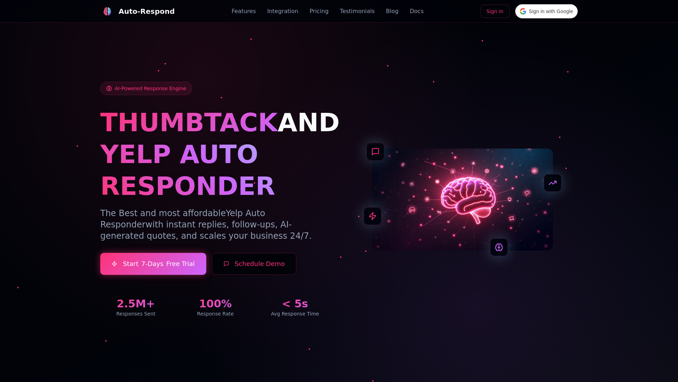  What do you see at coordinates (215, 313) in the screenshot?
I see `div: Response Rate` at bounding box center [215, 313].